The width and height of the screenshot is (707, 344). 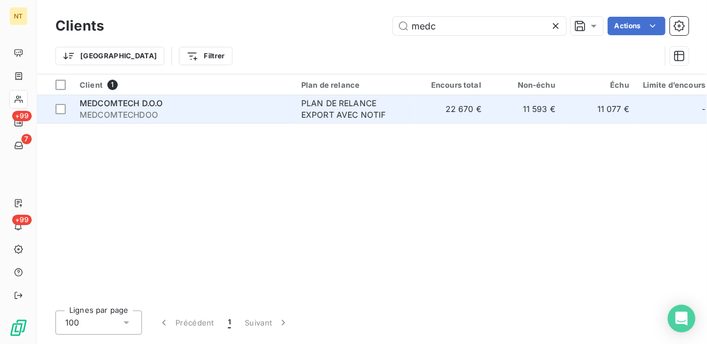 I want to click on div: Limite d’encours, so click(x=674, y=85).